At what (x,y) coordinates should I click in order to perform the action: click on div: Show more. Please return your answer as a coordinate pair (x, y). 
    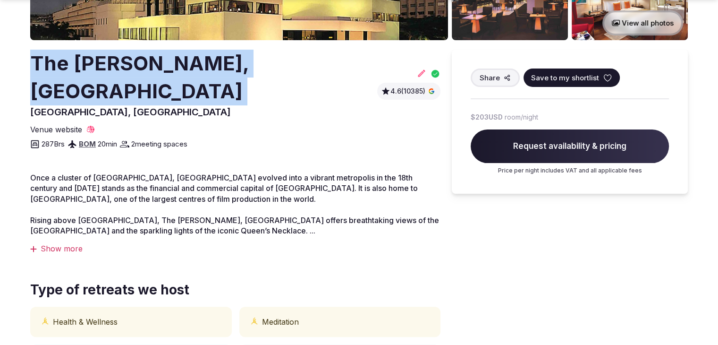
    Looking at the image, I should click on (235, 248).